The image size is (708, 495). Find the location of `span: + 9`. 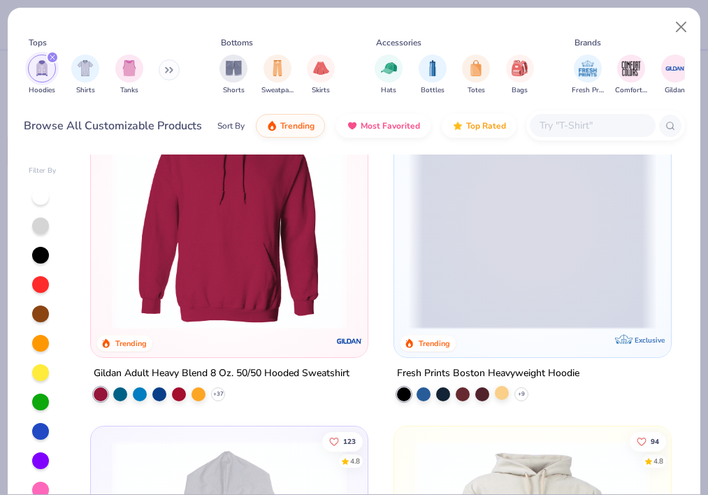

span: + 9 is located at coordinates (522, 394).